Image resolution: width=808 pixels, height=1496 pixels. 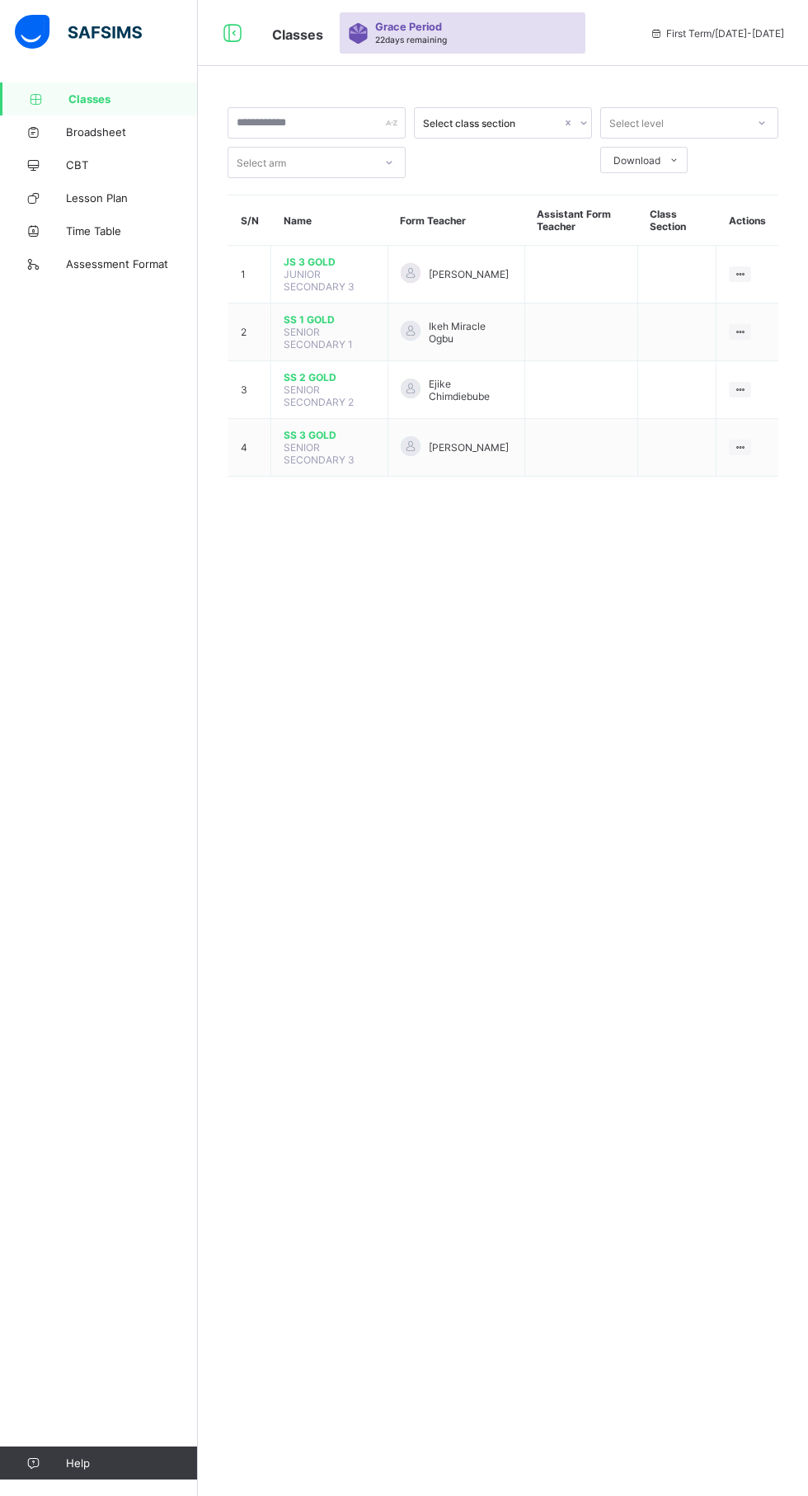 What do you see at coordinates (329, 377) in the screenshot?
I see `span: SS 2 GOLD` at bounding box center [329, 377].